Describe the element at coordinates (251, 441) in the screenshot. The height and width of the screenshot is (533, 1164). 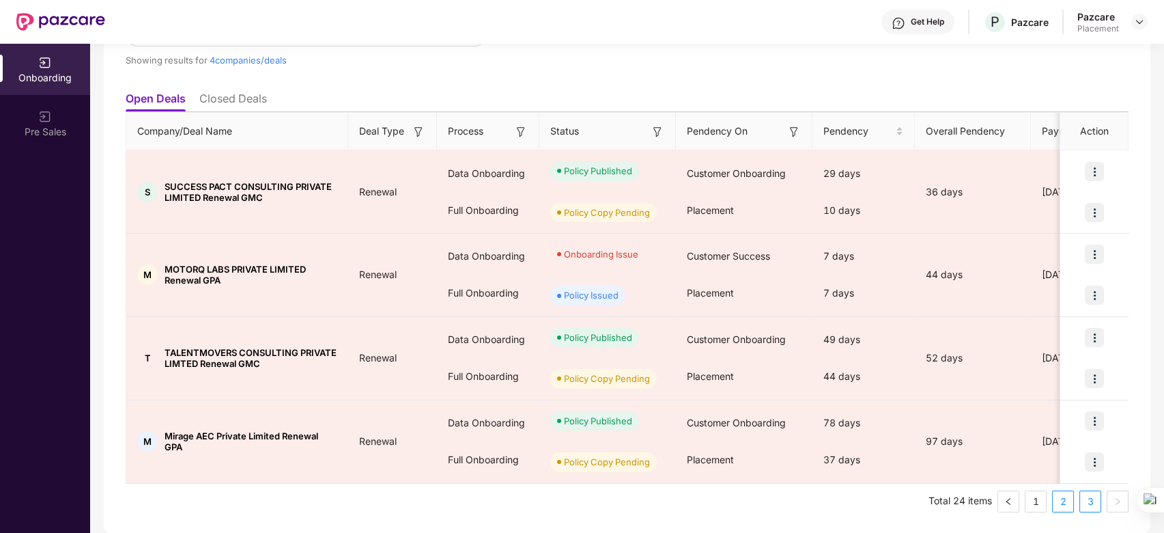
I see `span: Mirage AEC Private Limited Renewal GPA` at that location.